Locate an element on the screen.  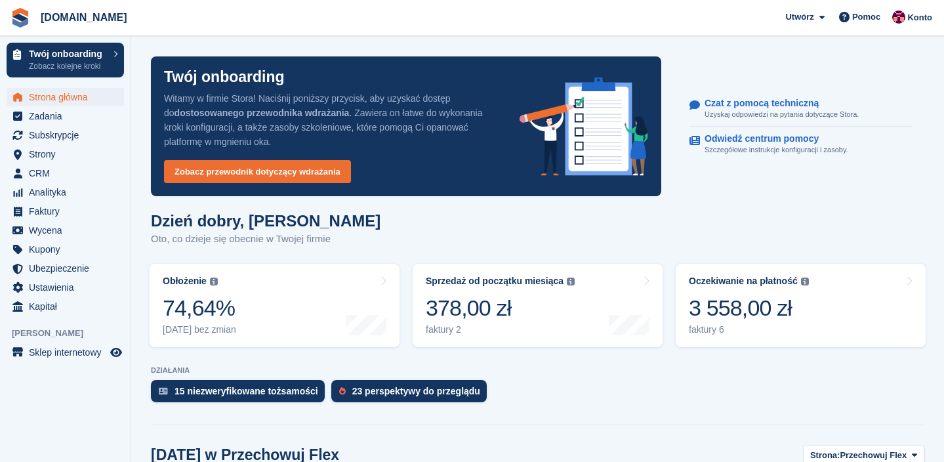
a: 15 niezweryfikowane tożsamości is located at coordinates (241, 394).